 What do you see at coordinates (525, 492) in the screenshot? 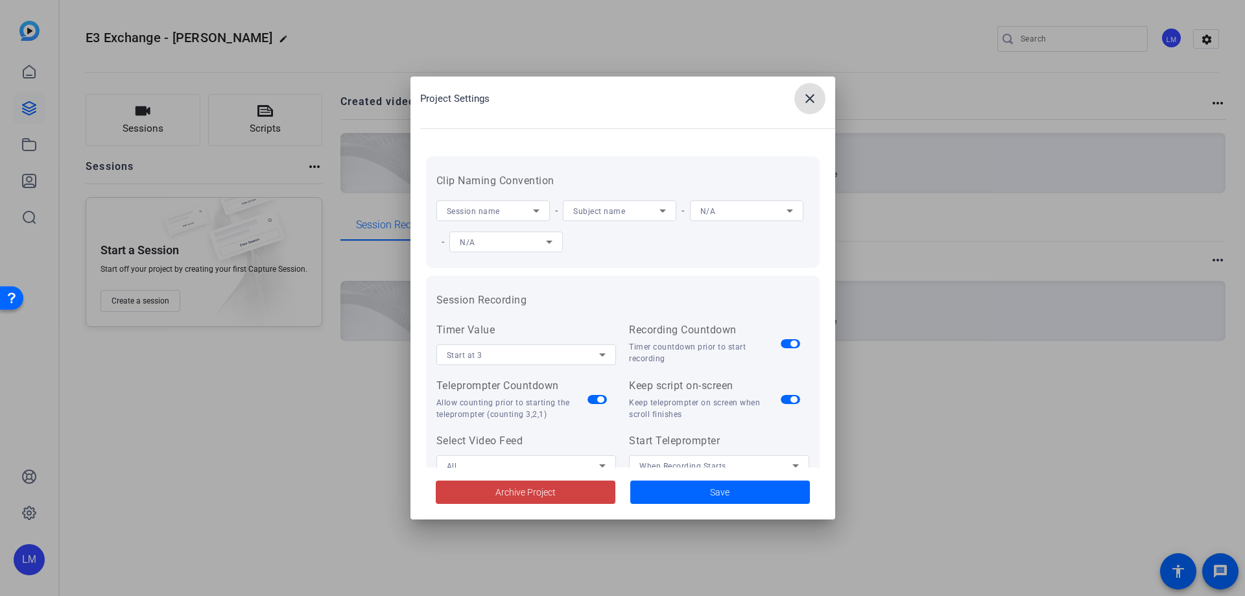
I see `span: Archive Project` at bounding box center [525, 492].